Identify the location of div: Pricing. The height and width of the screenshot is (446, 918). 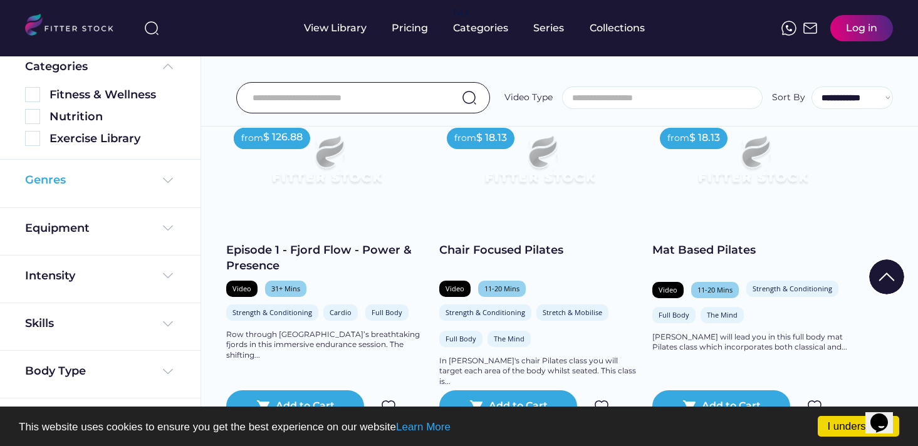
(410, 28).